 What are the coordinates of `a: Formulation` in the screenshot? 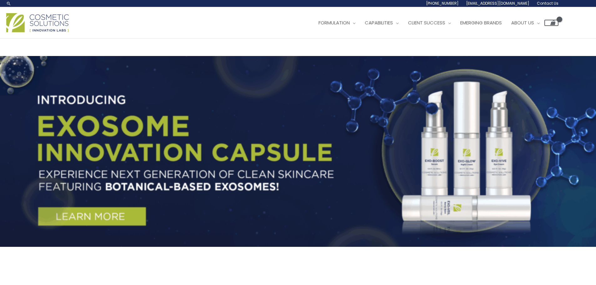 It's located at (337, 23).